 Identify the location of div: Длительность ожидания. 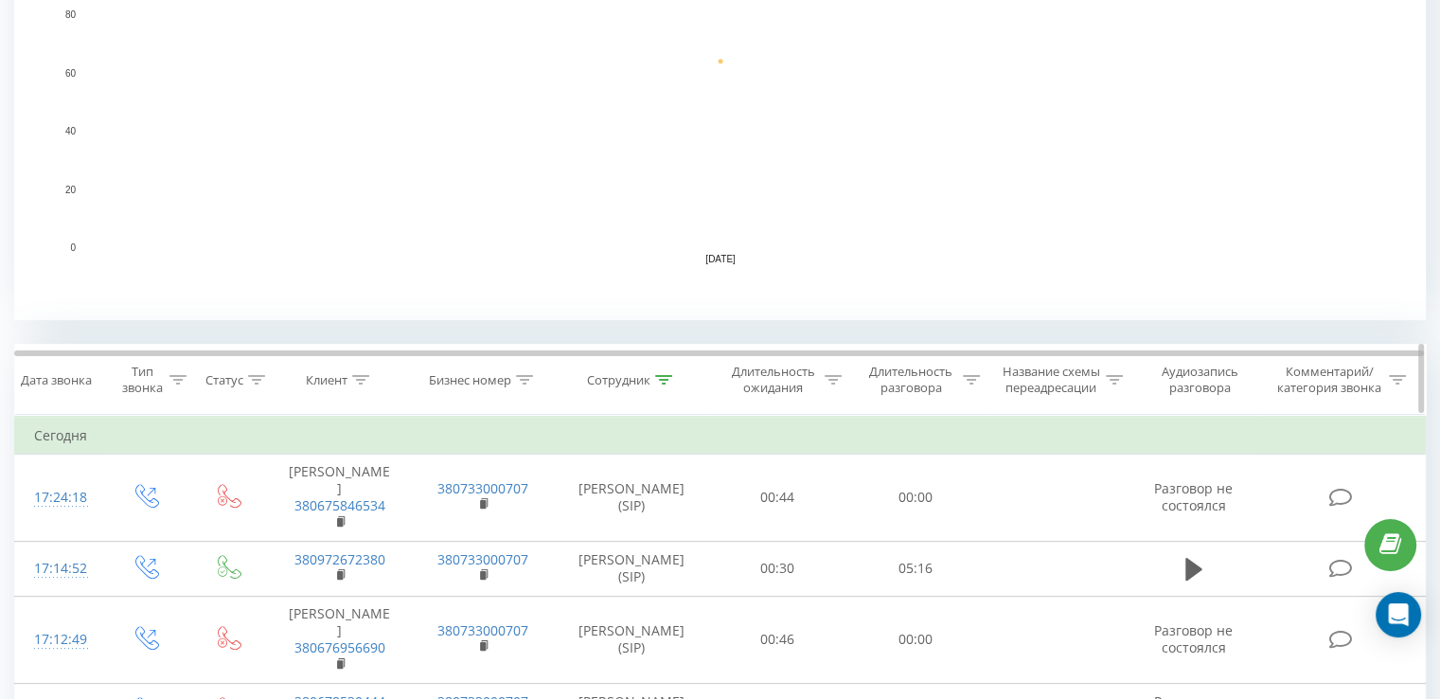
(773, 380).